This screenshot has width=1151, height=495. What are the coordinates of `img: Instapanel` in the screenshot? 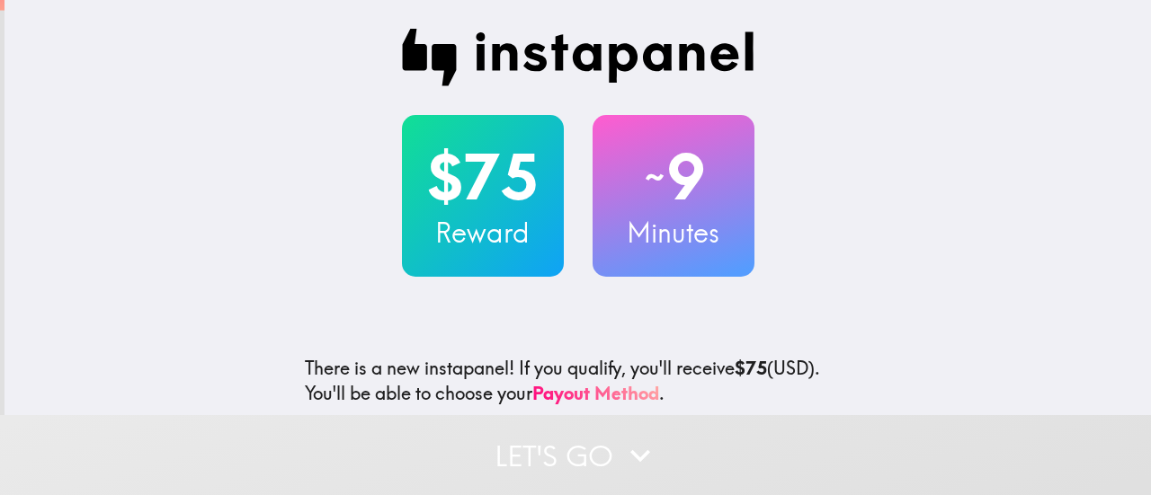 It's located at (578, 58).